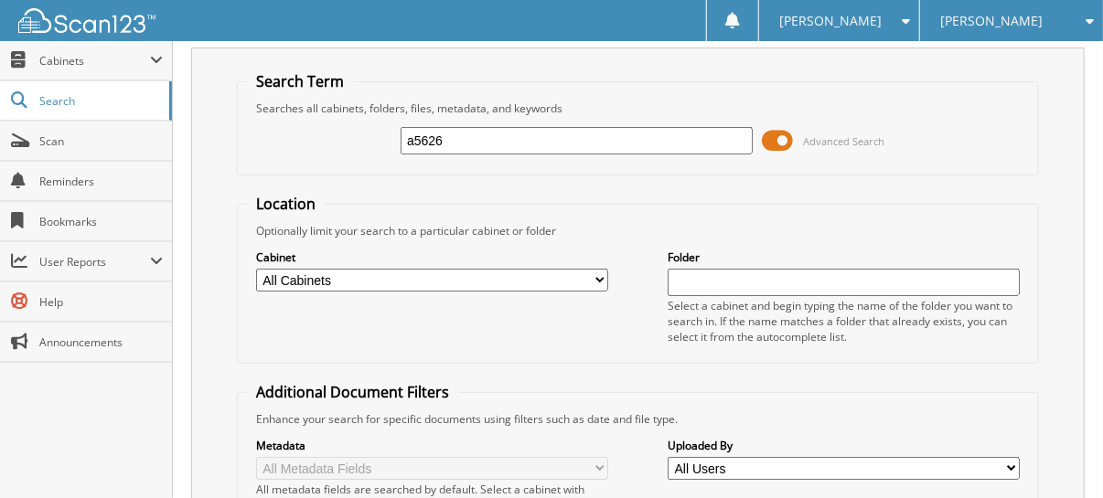 This screenshot has height=498, width=1103. Describe the element at coordinates (101, 342) in the screenshot. I see `span: Announcements` at that location.